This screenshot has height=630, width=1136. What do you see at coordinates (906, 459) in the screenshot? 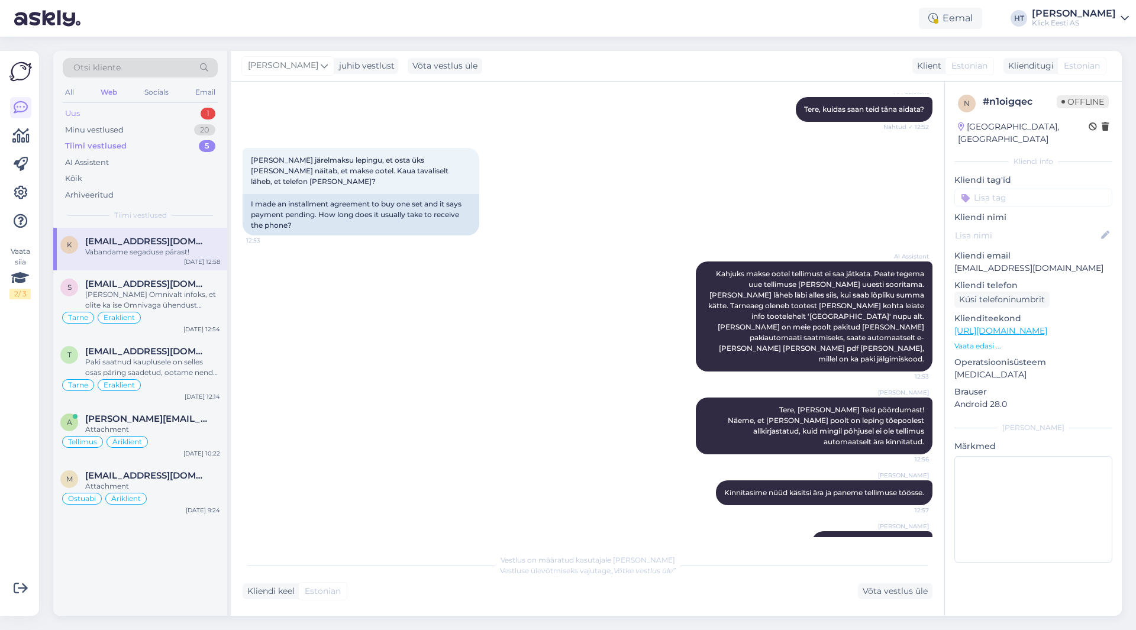
I see `span: 12:56` at bounding box center [906, 459].